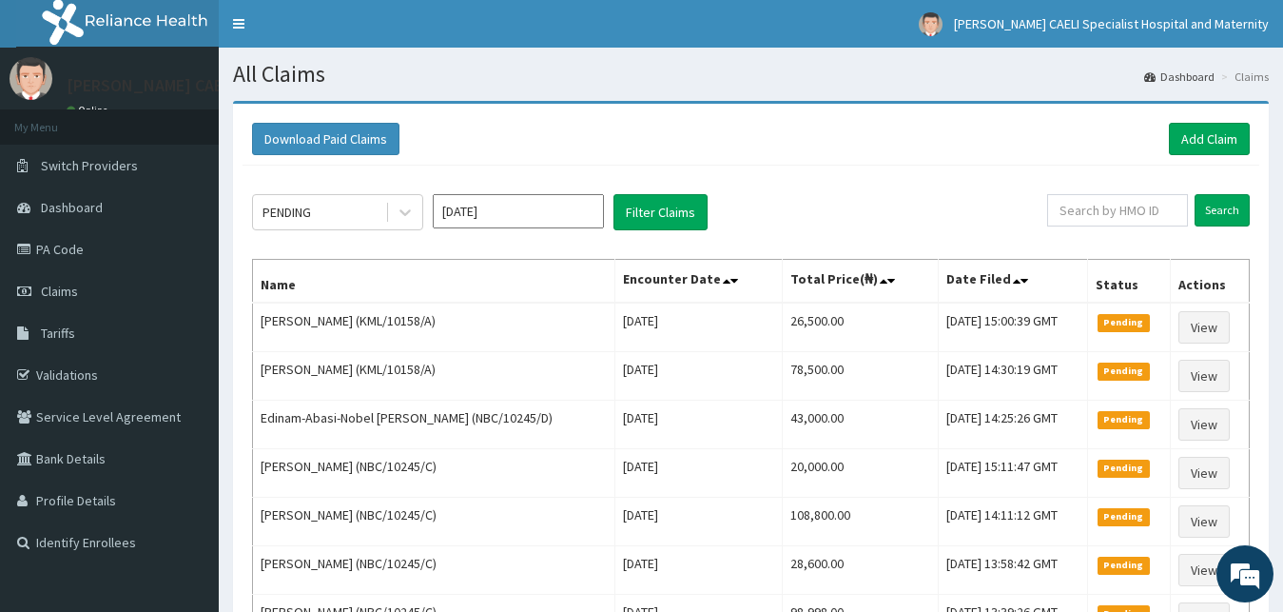 The image size is (1283, 612). What do you see at coordinates (518, 211) in the screenshot?
I see `input: Select Month and Year` at bounding box center [518, 211].